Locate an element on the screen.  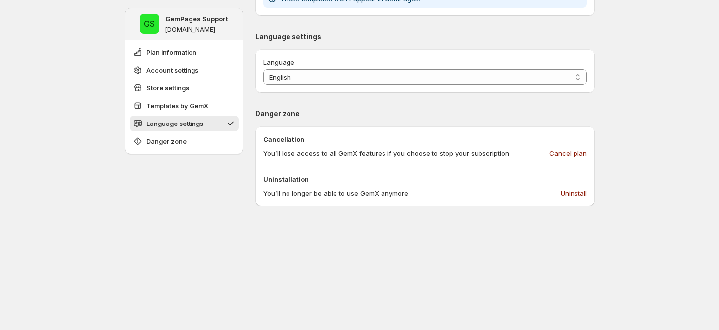
button: Language settings is located at coordinates (184, 124).